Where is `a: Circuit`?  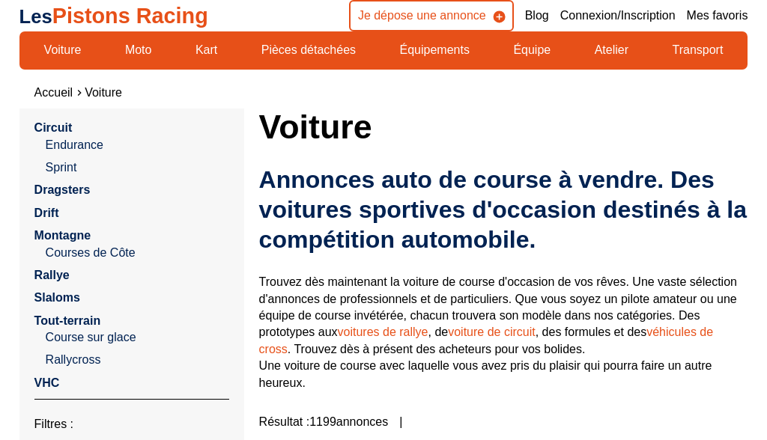
a: Circuit is located at coordinates (53, 127).